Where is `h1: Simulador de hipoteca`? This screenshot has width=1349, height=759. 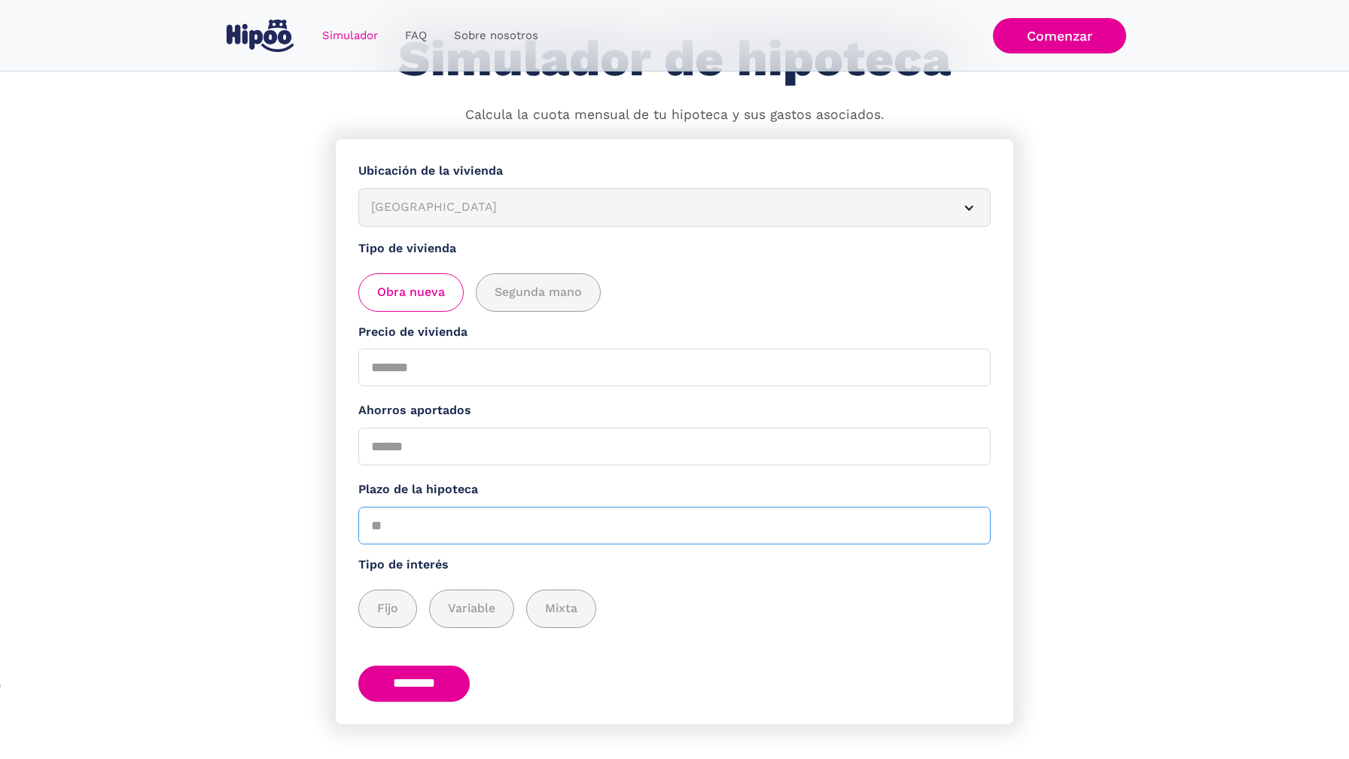 h1: Simulador de hipoteca is located at coordinates (674, 59).